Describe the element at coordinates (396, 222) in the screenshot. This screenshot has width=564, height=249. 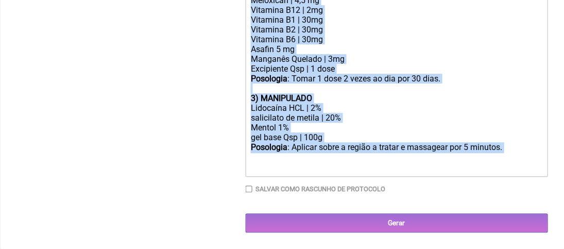
I see `input: Gerar` at that location.